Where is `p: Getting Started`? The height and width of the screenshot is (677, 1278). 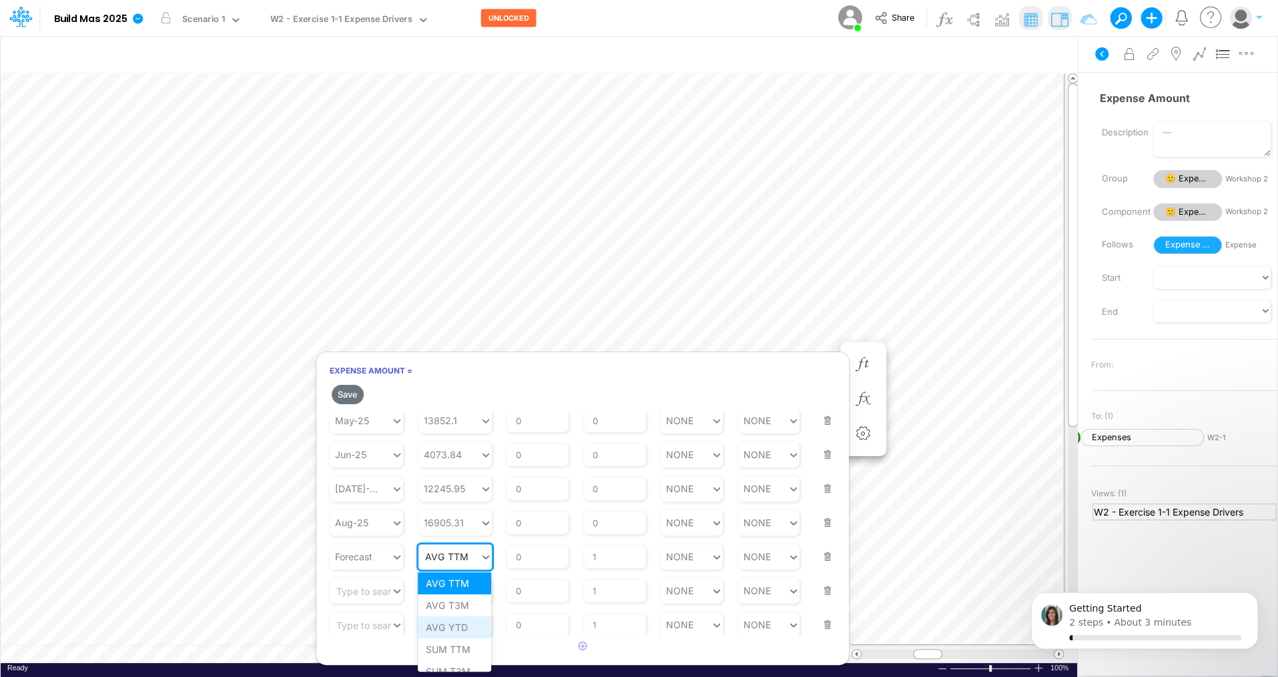 p: Getting Started is located at coordinates (144, 32).